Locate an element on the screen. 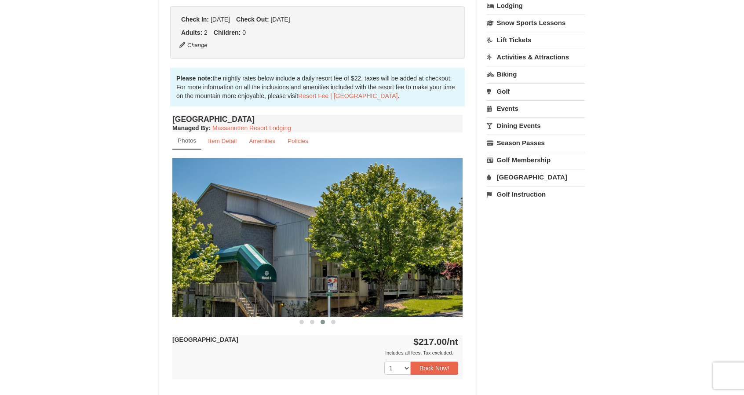 This screenshot has width=744, height=395. strong: Adults: is located at coordinates (192, 33).